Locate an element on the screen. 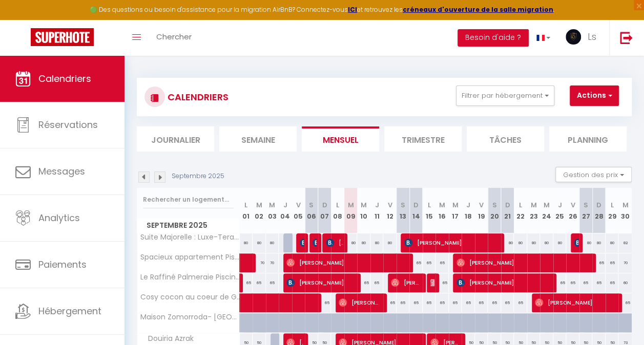 The width and height of the screenshot is (644, 345). span: Septembre 2025 is located at coordinates (188, 225).